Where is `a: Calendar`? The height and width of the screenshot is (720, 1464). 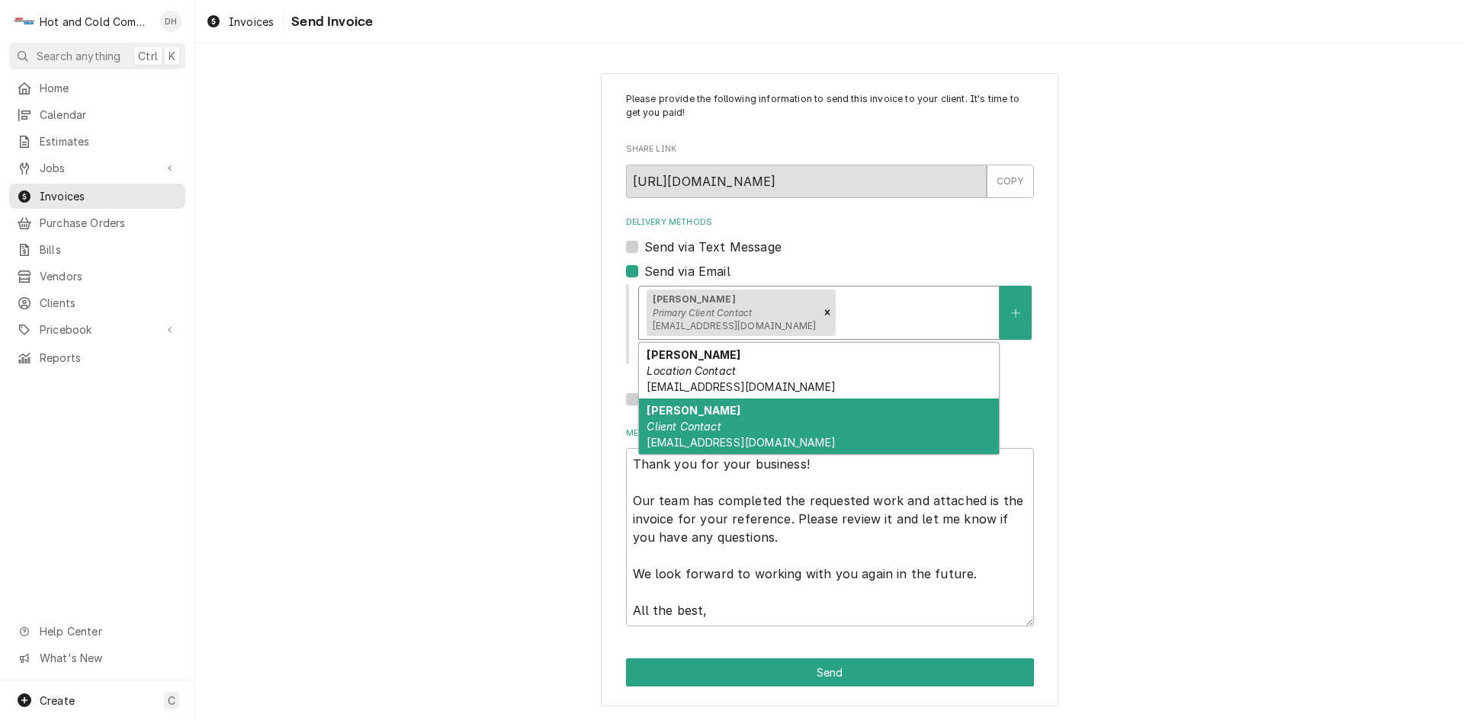 a: Calendar is located at coordinates (97, 114).